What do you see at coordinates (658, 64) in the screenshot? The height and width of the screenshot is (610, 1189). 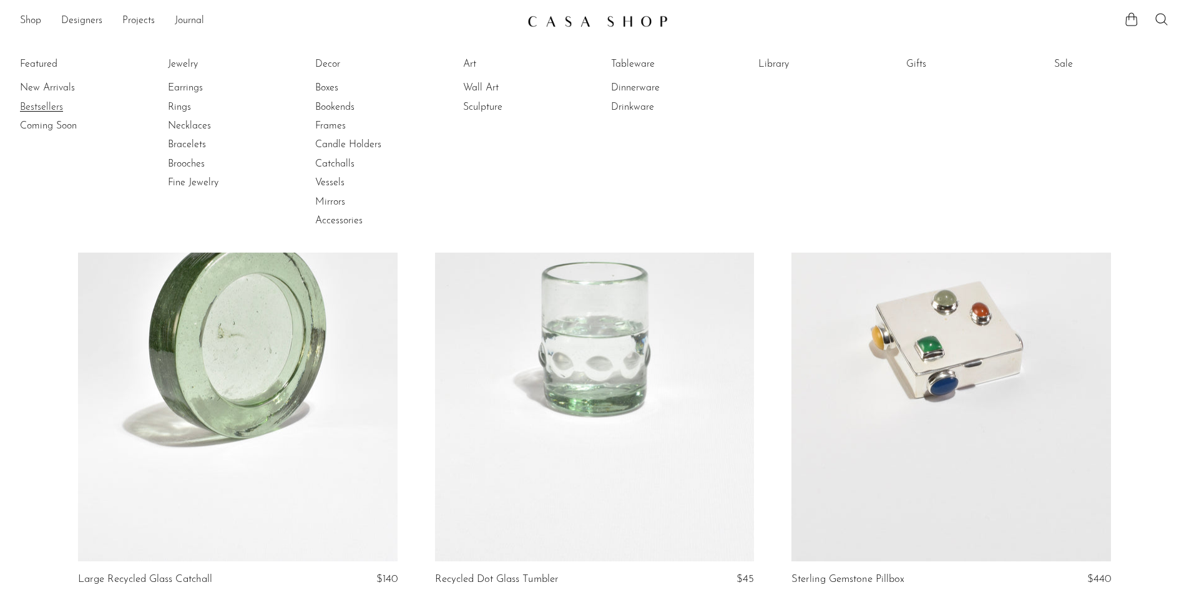 I see `a: Tableware` at bounding box center [658, 64].